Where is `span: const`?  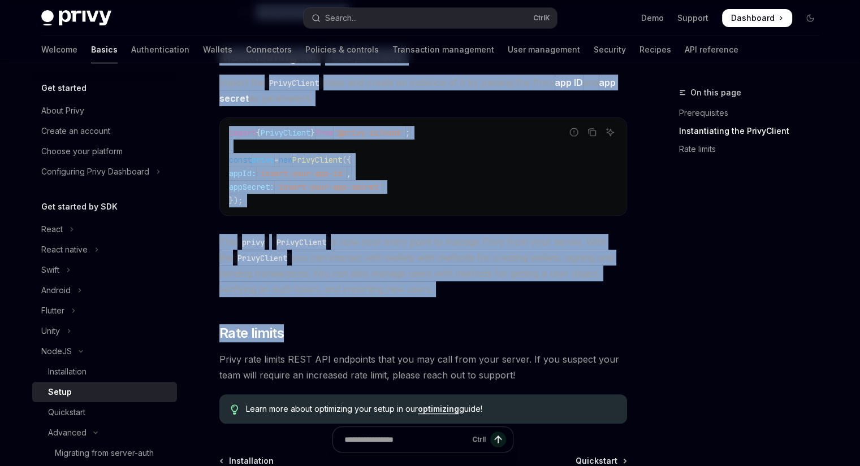
span: const is located at coordinates (240, 160).